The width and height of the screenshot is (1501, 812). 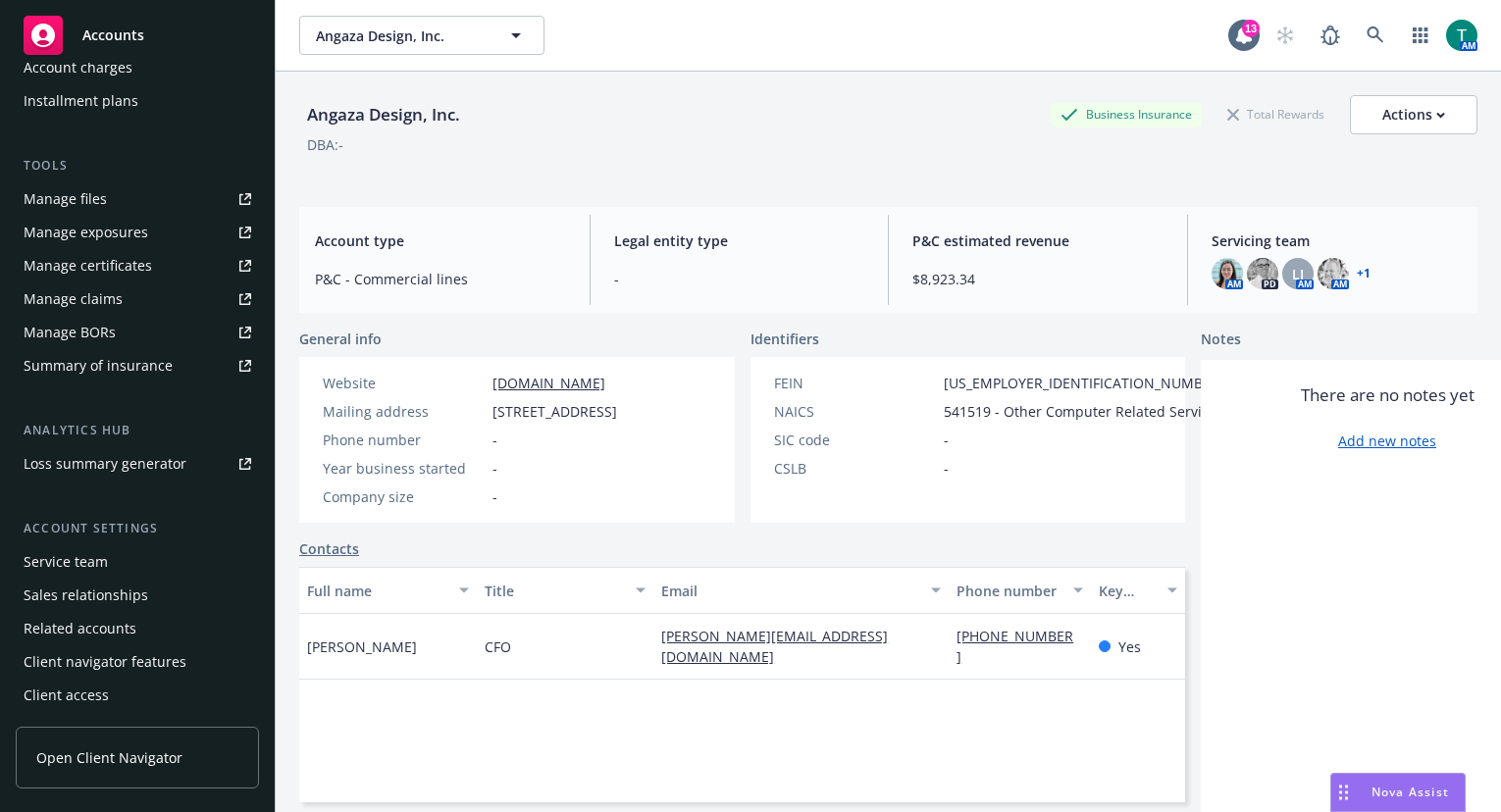 What do you see at coordinates (1364, 274) in the screenshot?
I see `a: +1` at bounding box center [1364, 274].